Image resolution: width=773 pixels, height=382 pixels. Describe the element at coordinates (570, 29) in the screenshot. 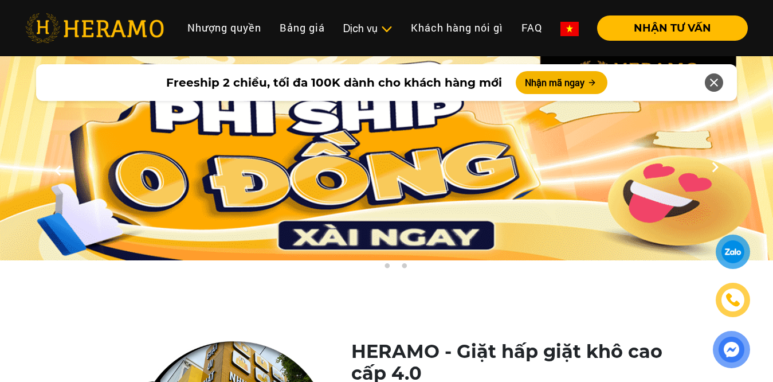

I see `img: vn-flag.png` at that location.